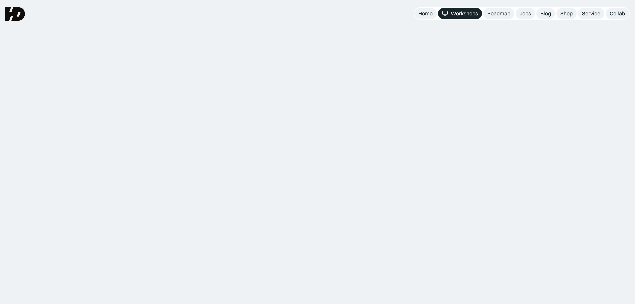  I want to click on div: Service, so click(591, 13).